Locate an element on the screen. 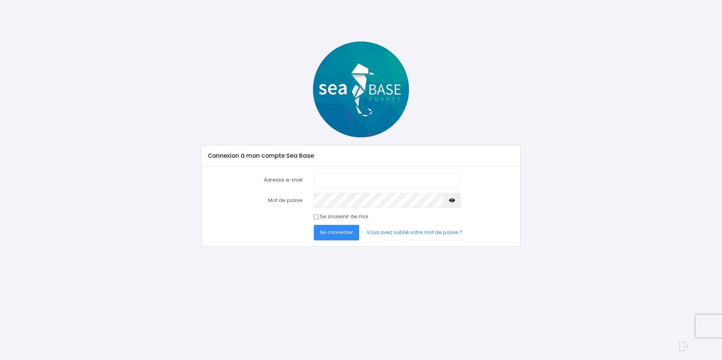 Image resolution: width=722 pixels, height=360 pixels. div: Connexion à mon compte Sea Base is located at coordinates (361, 156).